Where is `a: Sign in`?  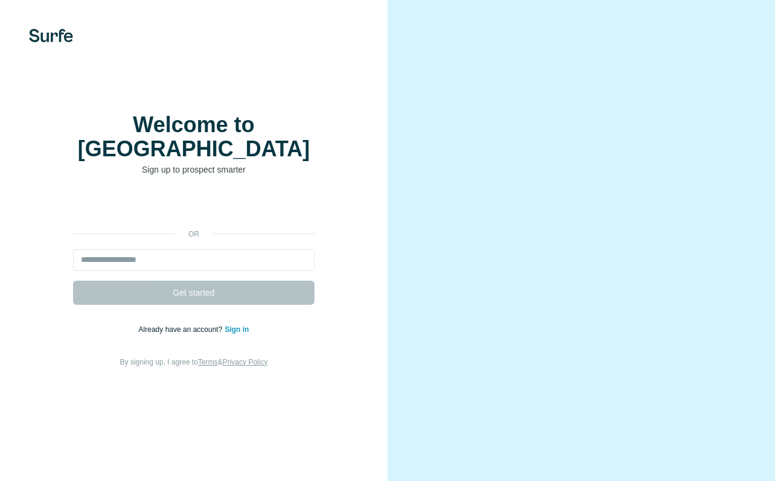
a: Sign in is located at coordinates (236, 329).